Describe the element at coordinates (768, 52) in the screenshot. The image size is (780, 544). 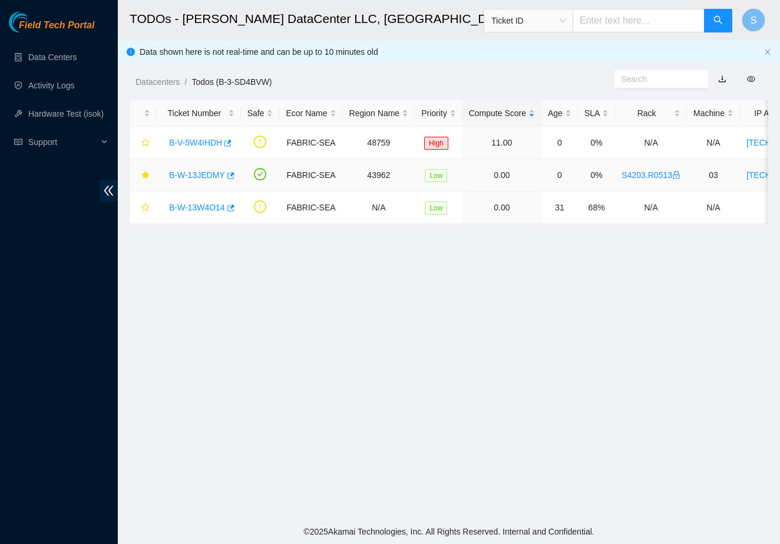
I see `button: close` at that location.